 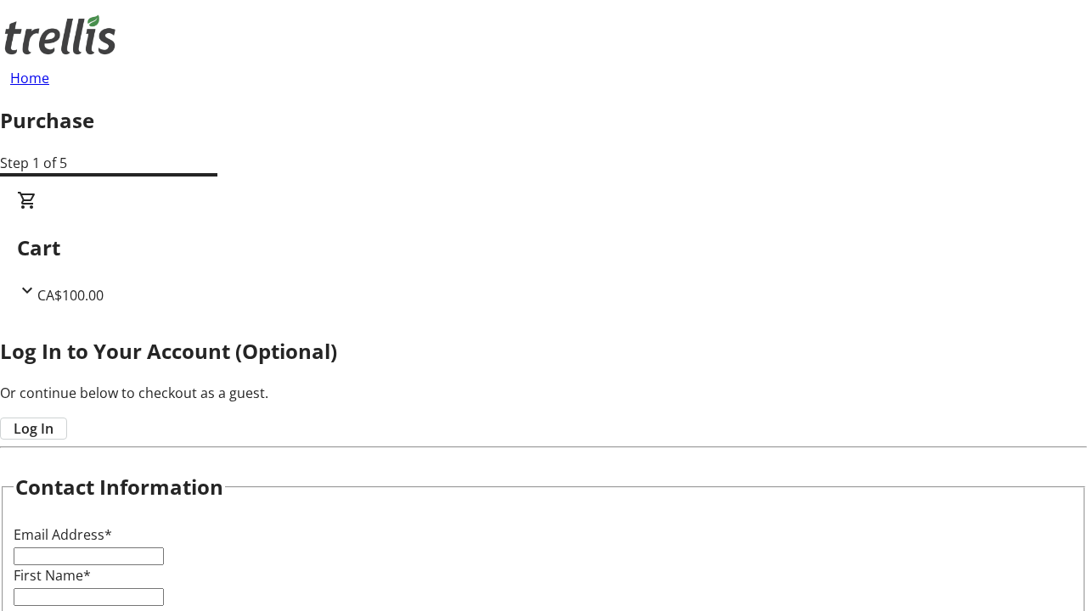 What do you see at coordinates (63, 535) in the screenshot?
I see `label: Email Address*` at bounding box center [63, 535].